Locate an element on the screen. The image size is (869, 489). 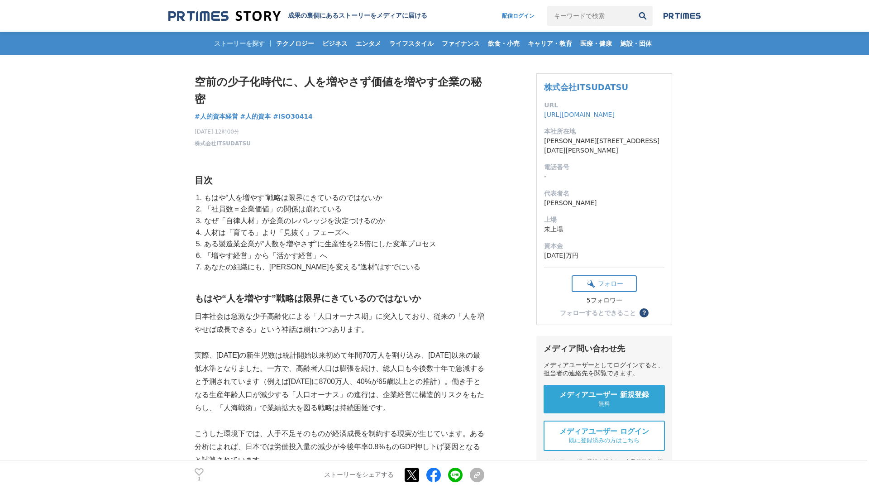
span: ファイナンス is located at coordinates (461, 43).